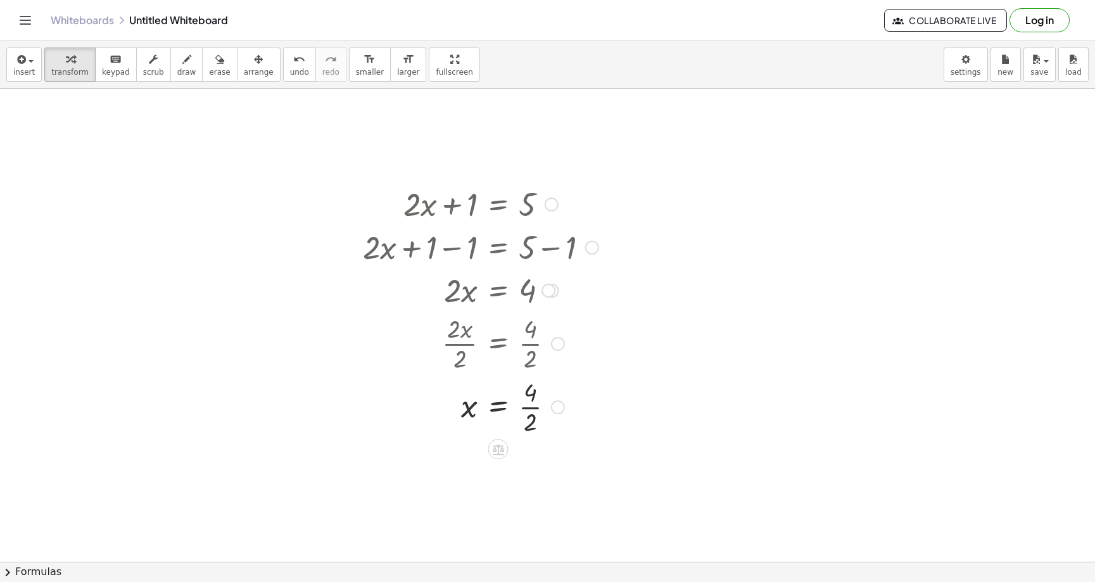 The image size is (1095, 582). I want to click on button: load, so click(1073, 65).